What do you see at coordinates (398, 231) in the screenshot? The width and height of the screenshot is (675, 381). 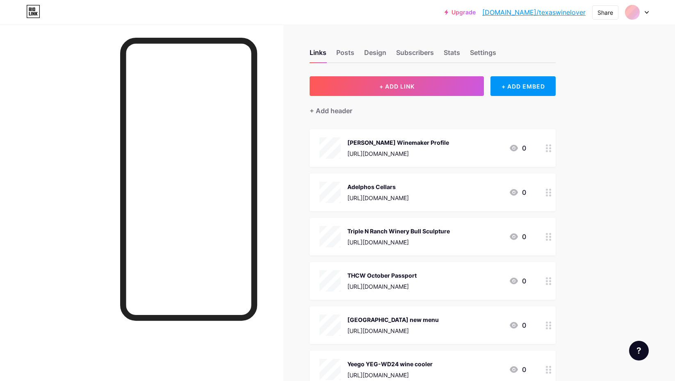 I see `div: Triple N Ranch Winery Bull Sculpture` at bounding box center [398, 231].